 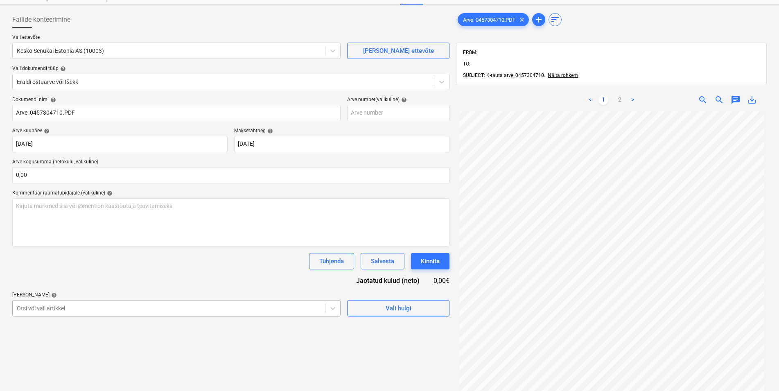 I want to click on span: zoom_in, so click(x=703, y=100).